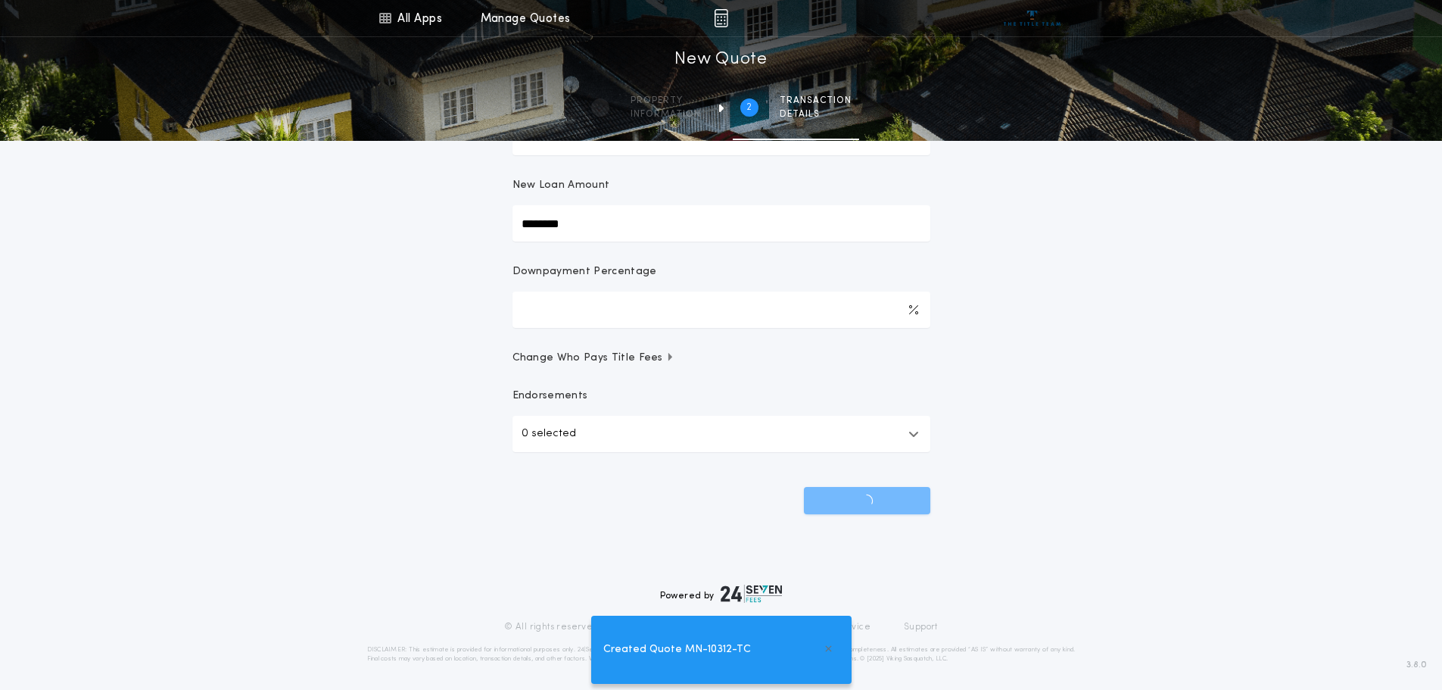 The height and width of the screenshot is (690, 1442). What do you see at coordinates (722, 594) in the screenshot?
I see `div: Powered by` at bounding box center [722, 594].